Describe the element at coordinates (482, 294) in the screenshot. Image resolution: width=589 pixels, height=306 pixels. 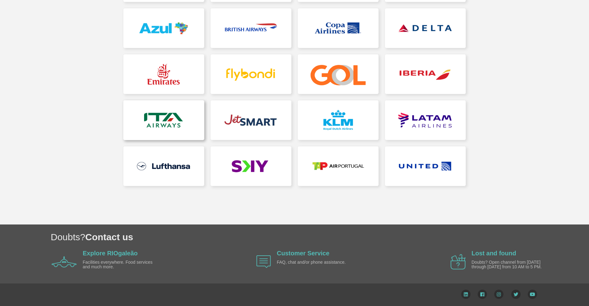
I see `img: Facebook` at that location.